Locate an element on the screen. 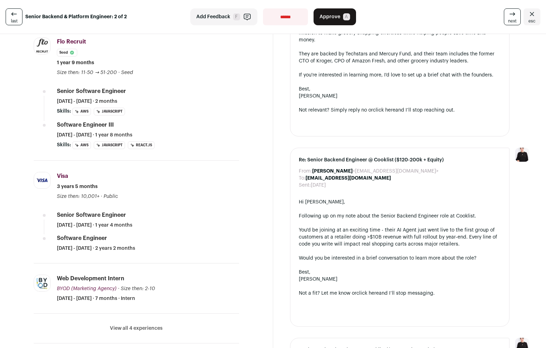  span: BYOD (Marketing Agency) is located at coordinates (87, 289).